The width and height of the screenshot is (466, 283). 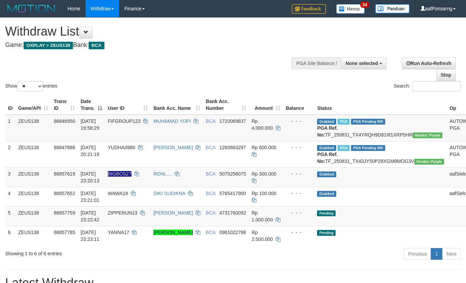 What do you see at coordinates (233, 194) in the screenshot?
I see `span: Copy 5765417900 to clipboard` at bounding box center [233, 194].